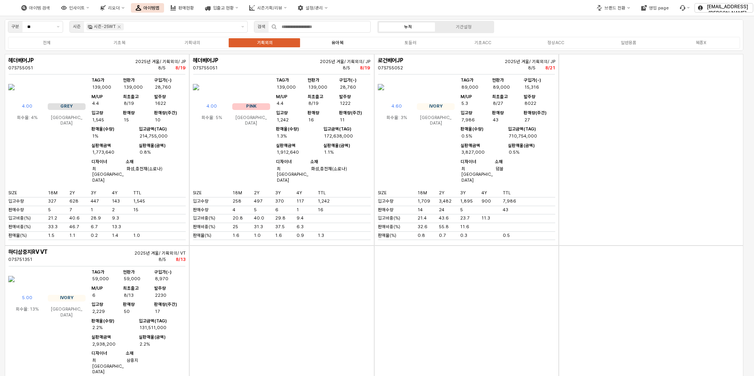  Describe the element at coordinates (75, 8) in the screenshot. I see `button: 인사이트` at that location.